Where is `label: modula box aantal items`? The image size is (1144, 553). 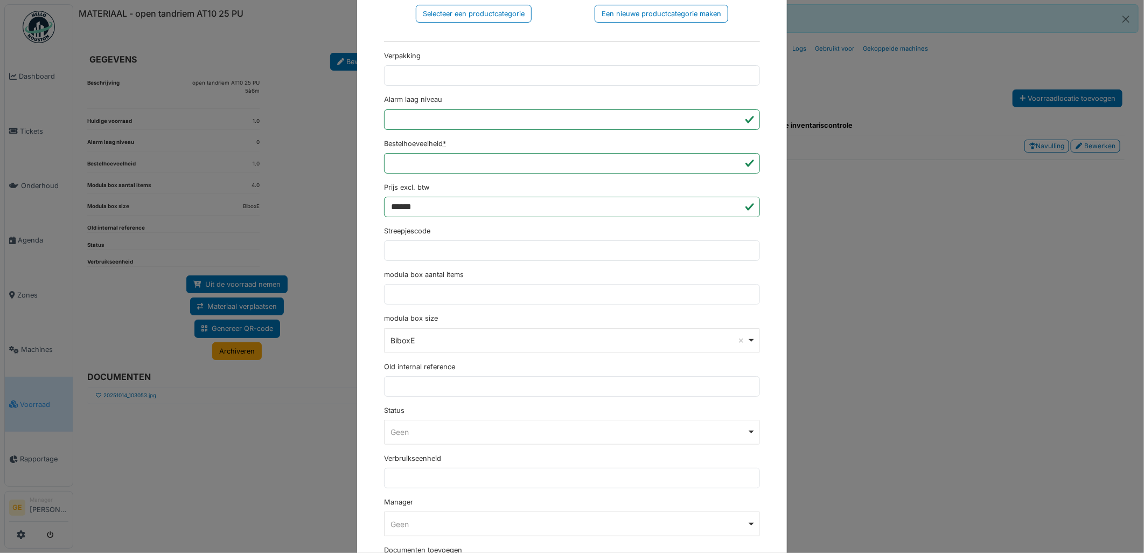 label: modula box aantal items is located at coordinates (424, 274).